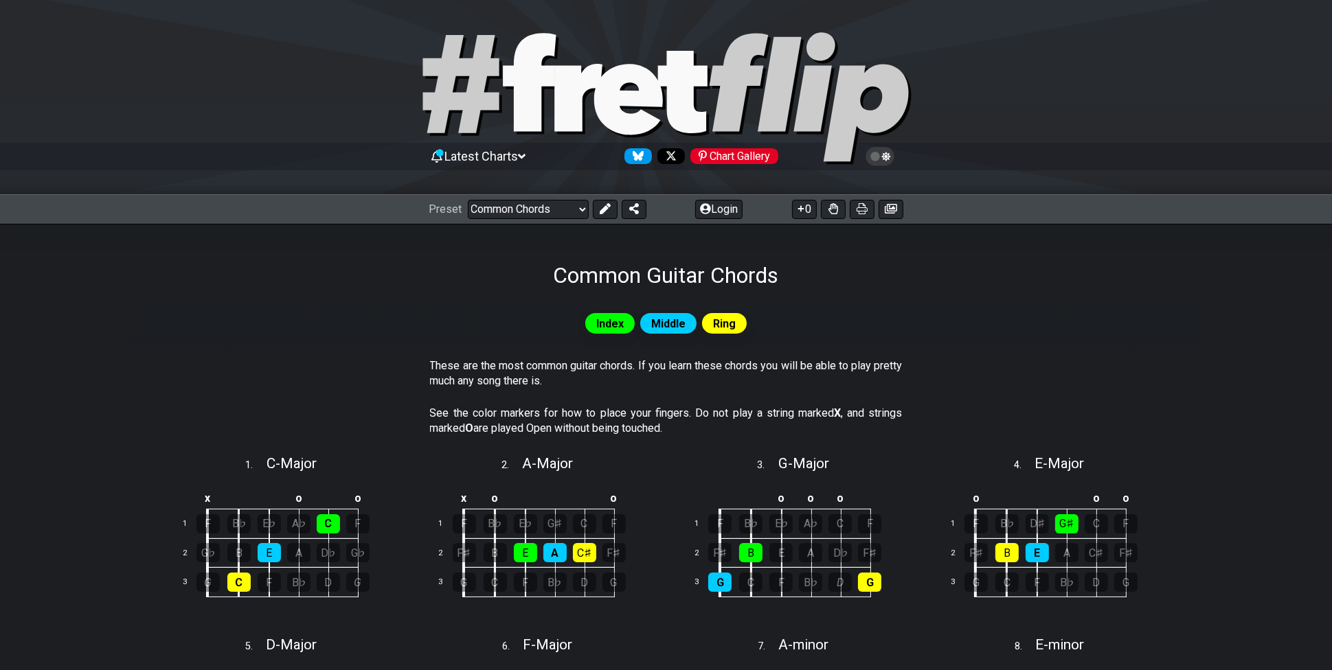 The height and width of the screenshot is (670, 1332). I want to click on span: 6 ., so click(512, 647).